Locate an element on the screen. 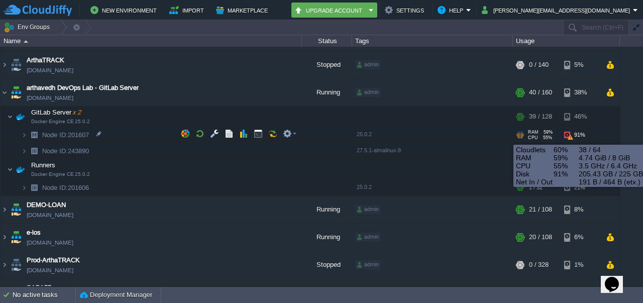 This screenshot has width=643, height=303. button: Import is located at coordinates (188, 10).